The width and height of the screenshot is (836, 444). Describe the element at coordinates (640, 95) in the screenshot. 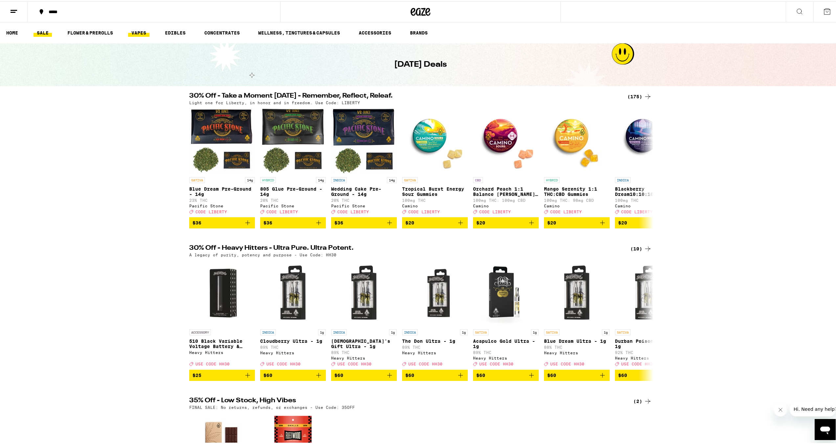

I see `div: (175)` at that location.